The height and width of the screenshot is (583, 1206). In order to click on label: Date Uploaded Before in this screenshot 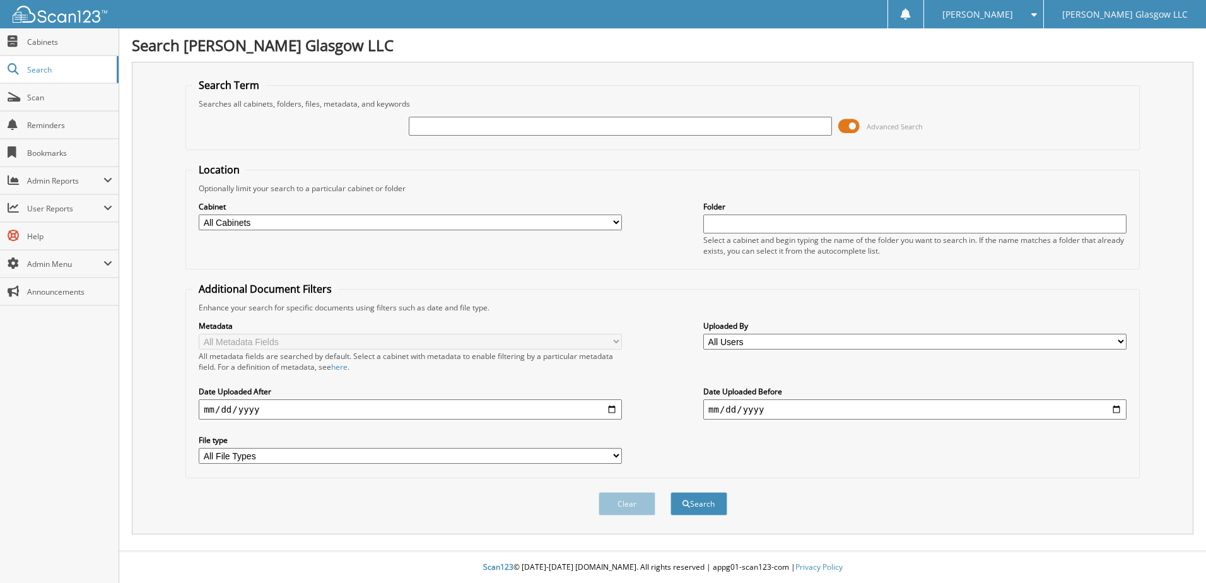, I will do `click(914, 391)`.